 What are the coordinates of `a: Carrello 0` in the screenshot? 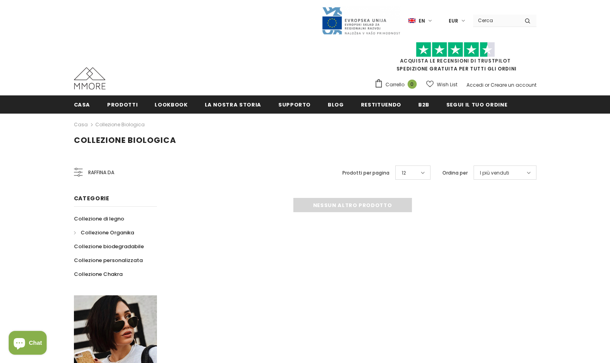 It's located at (398, 85).